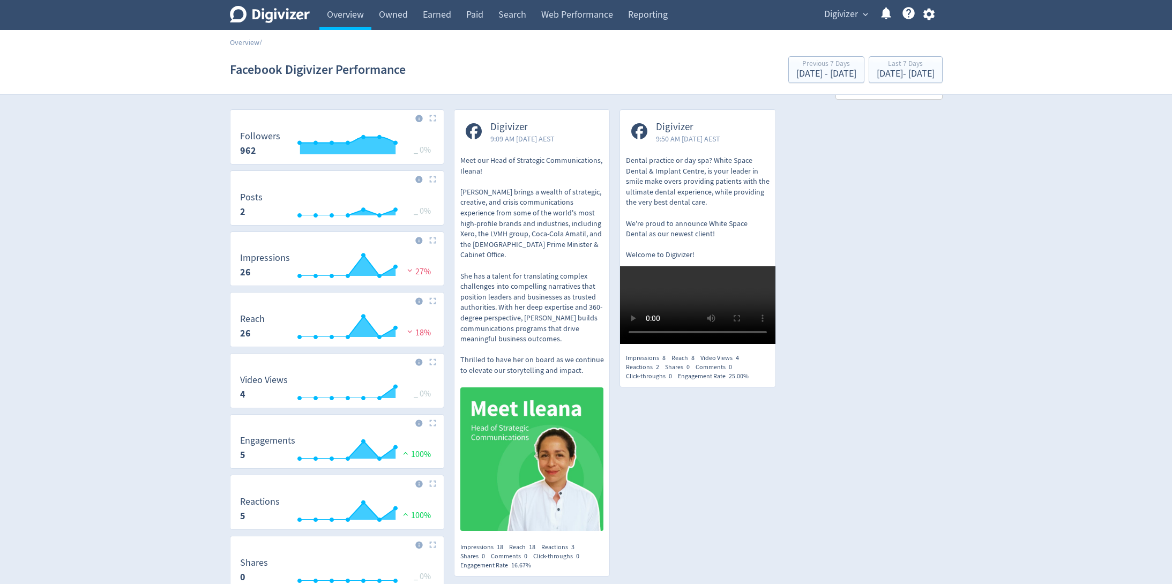 Image resolution: width=1172 pixels, height=584 pixels. I want to click on svg: Followers 962, so click(337, 145).